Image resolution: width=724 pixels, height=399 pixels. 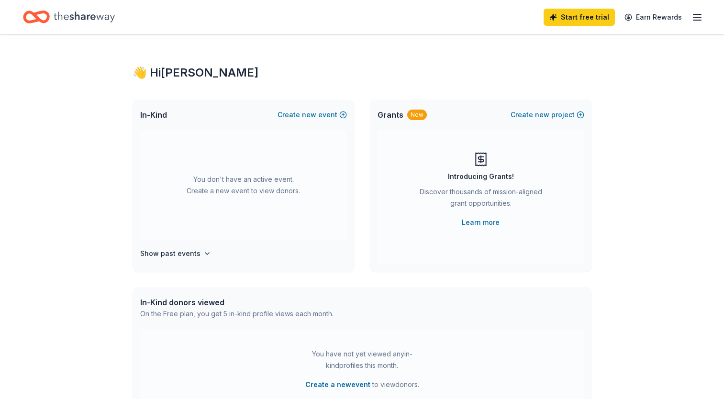 What do you see at coordinates (69, 17) in the screenshot?
I see `a: Home` at bounding box center [69, 17].